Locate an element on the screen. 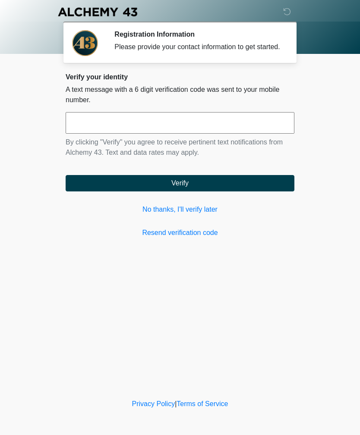 This screenshot has height=435, width=360. p: By clicking "Verify" you agree to receive pertinent text notifications from Alchemy 43. Text and ... is located at coordinates (180, 147).